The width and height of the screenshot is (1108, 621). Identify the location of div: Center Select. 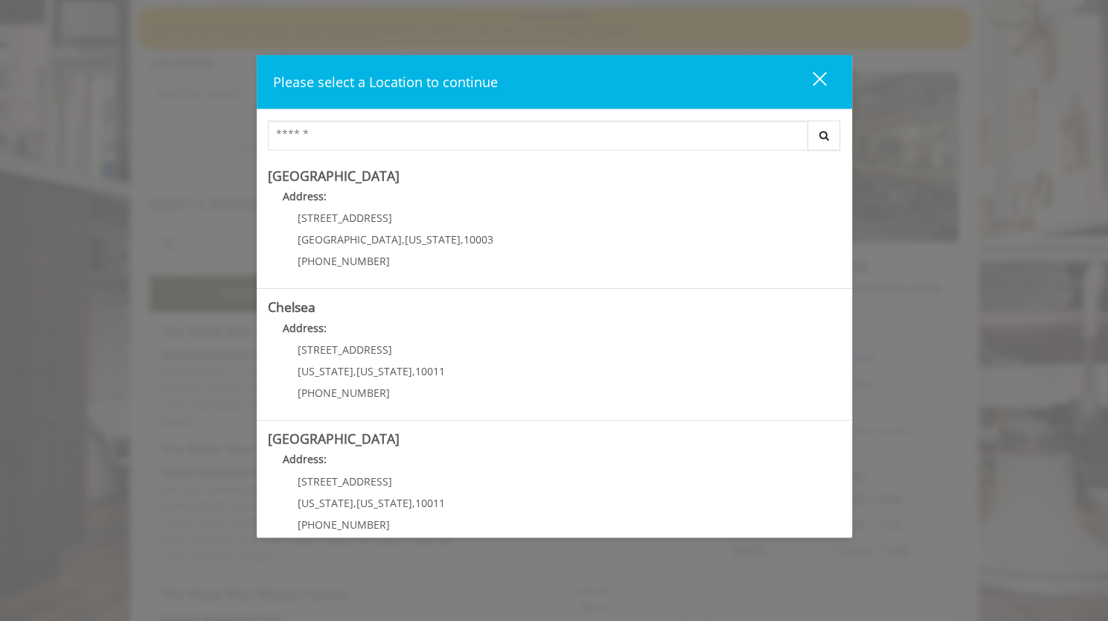
(554, 139).